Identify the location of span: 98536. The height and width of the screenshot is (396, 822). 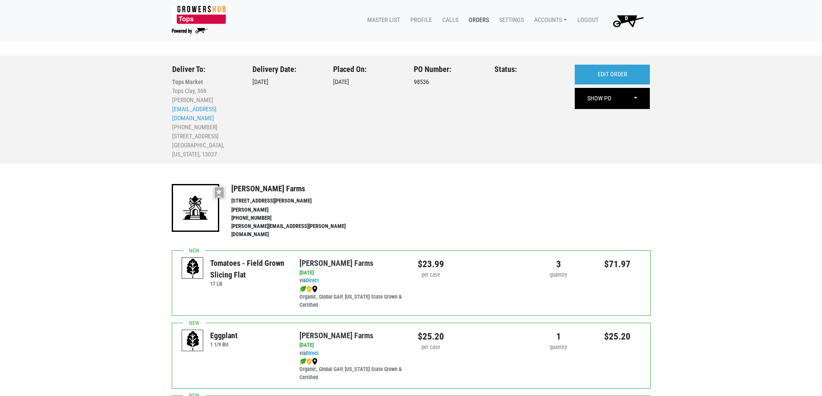
(421, 82).